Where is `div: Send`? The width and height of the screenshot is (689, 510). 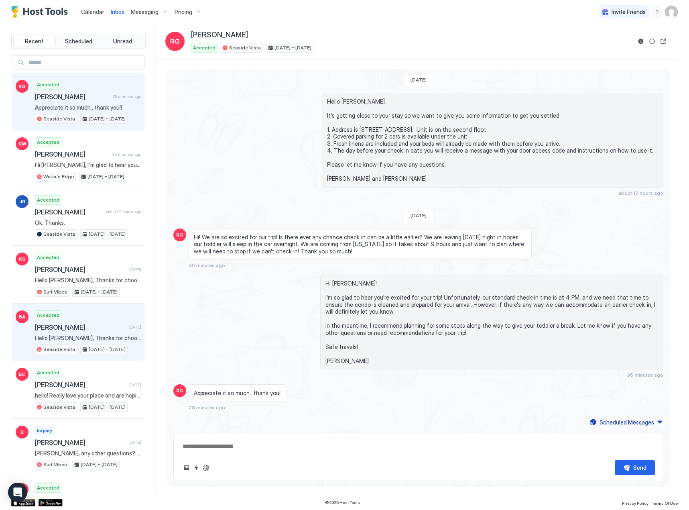 div: Send is located at coordinates (640, 467).